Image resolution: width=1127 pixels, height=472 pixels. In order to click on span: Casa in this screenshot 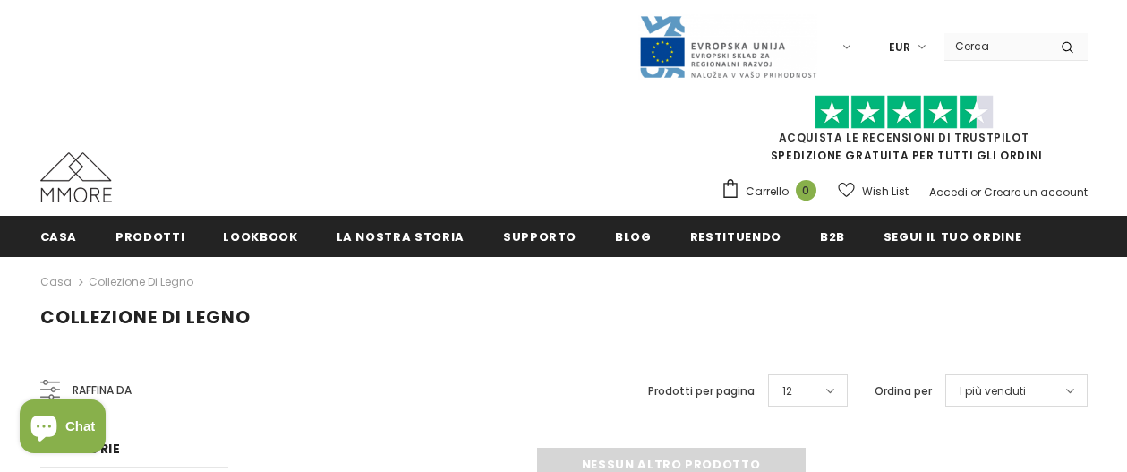, I will do `click(59, 236)`.